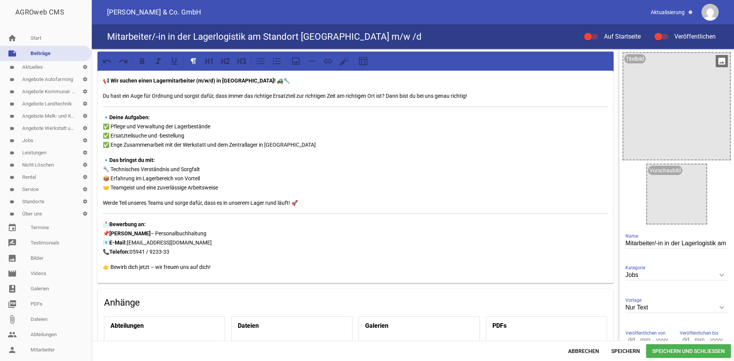 The height and width of the screenshot is (361, 734). What do you see at coordinates (625, 351) in the screenshot?
I see `span: Speichern` at bounding box center [625, 351].